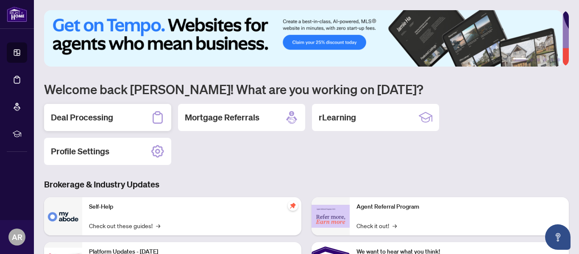  I want to click on p: Self-Help, so click(192, 207).